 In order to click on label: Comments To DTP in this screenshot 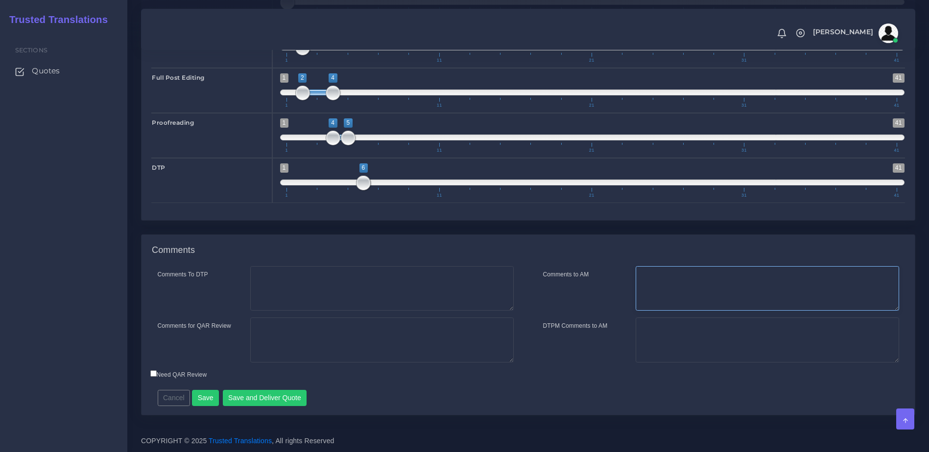, I will do `click(183, 275)`.